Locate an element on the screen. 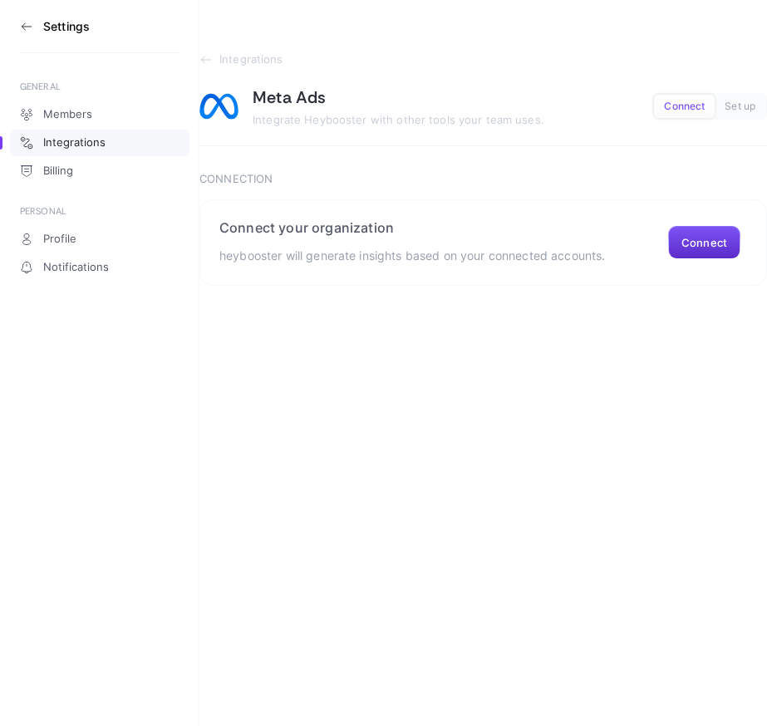 The image size is (767, 726). a: Notifications is located at coordinates (100, 267).